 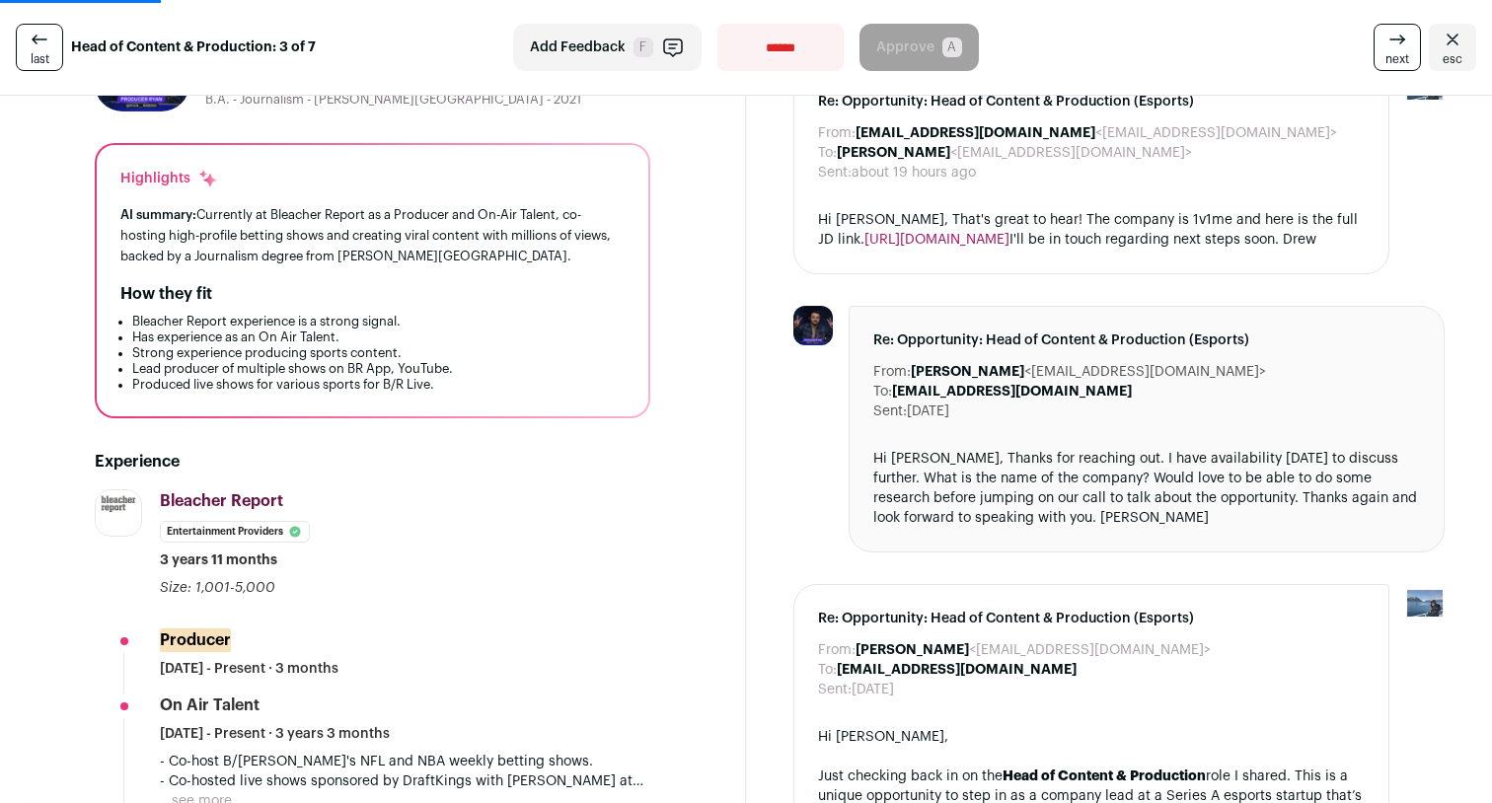 I want to click on dd: about 19 hours ago, so click(x=914, y=173).